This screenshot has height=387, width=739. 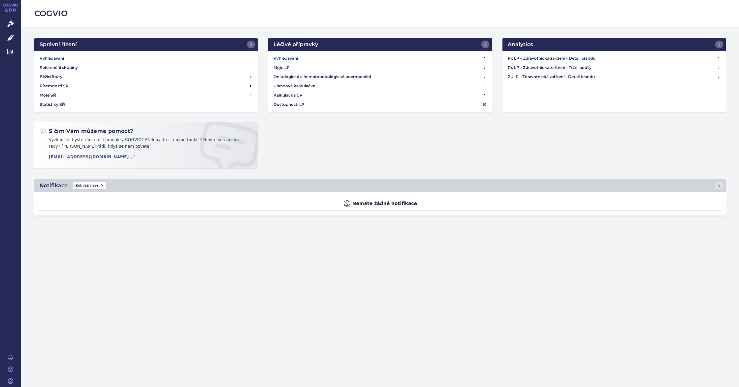 I want to click on h2: Správní řízení, so click(x=58, y=45).